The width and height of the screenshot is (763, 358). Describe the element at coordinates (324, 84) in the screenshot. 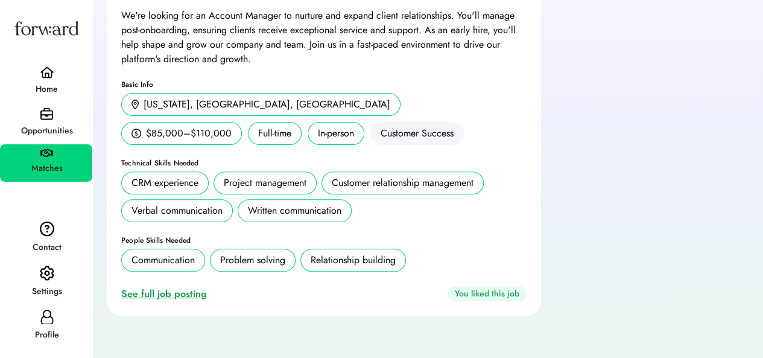

I see `div: Basic Info` at that location.